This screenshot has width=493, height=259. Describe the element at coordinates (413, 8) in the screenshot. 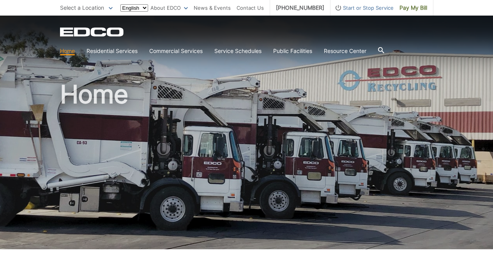

I see `span: Pay My Bill` at that location.